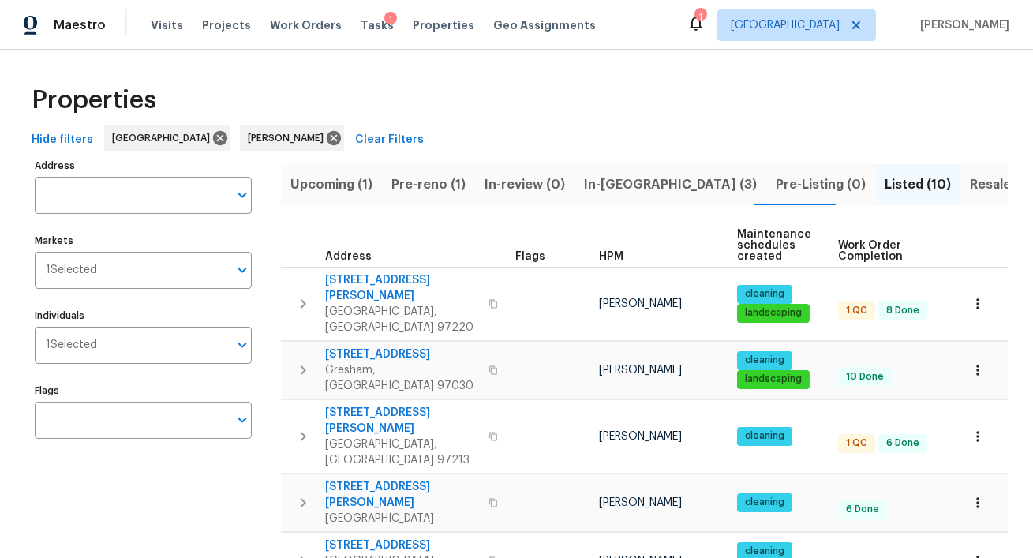 This screenshot has width=1033, height=558. What do you see at coordinates (62, 140) in the screenshot?
I see `button: Hide filters` at bounding box center [62, 140].